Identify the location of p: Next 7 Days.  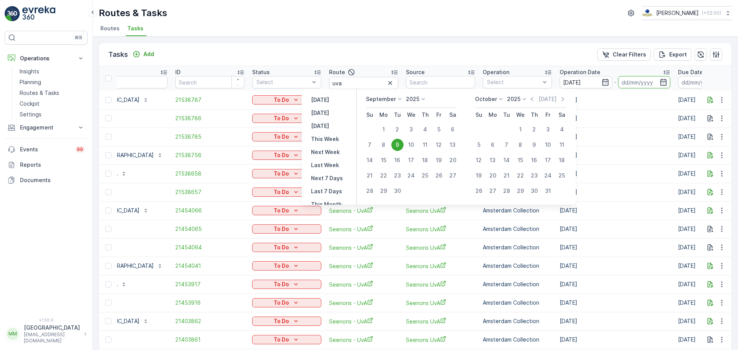
(327, 178).